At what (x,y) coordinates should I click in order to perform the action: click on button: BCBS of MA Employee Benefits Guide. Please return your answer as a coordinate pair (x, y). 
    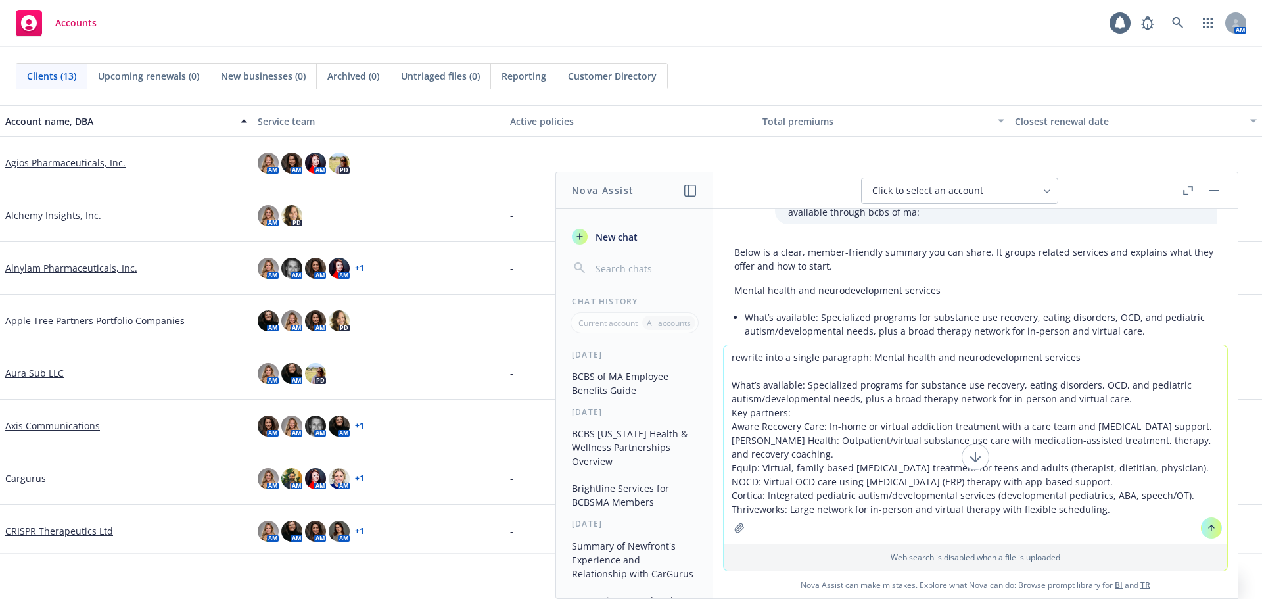
    Looking at the image, I should click on (634, 383).